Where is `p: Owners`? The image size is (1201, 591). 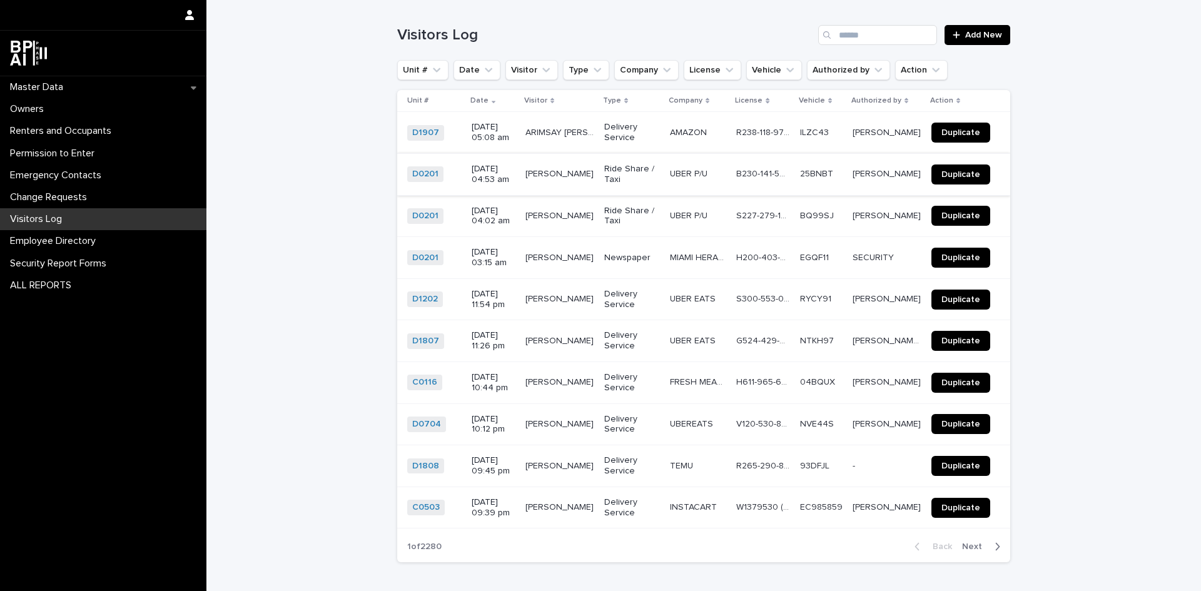 p: Owners is located at coordinates (29, 109).